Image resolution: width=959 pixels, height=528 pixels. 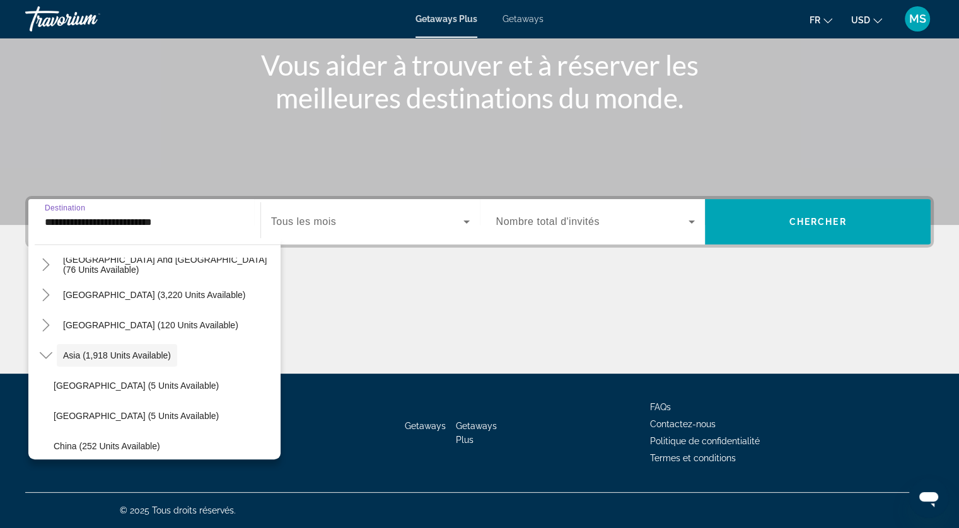 I want to click on span: Tous les mois, so click(x=303, y=221).